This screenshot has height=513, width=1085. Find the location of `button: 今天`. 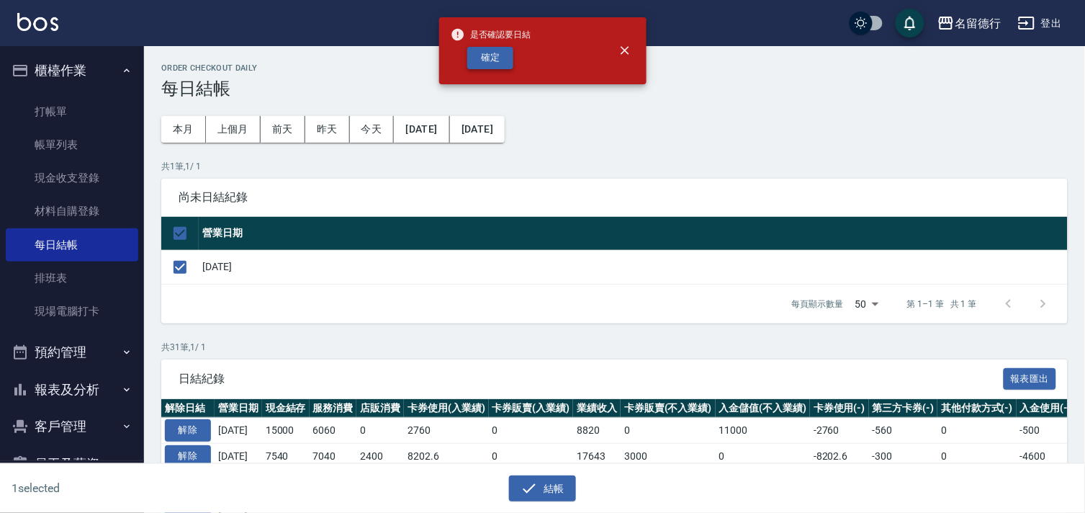

button: 今天 is located at coordinates (372, 129).